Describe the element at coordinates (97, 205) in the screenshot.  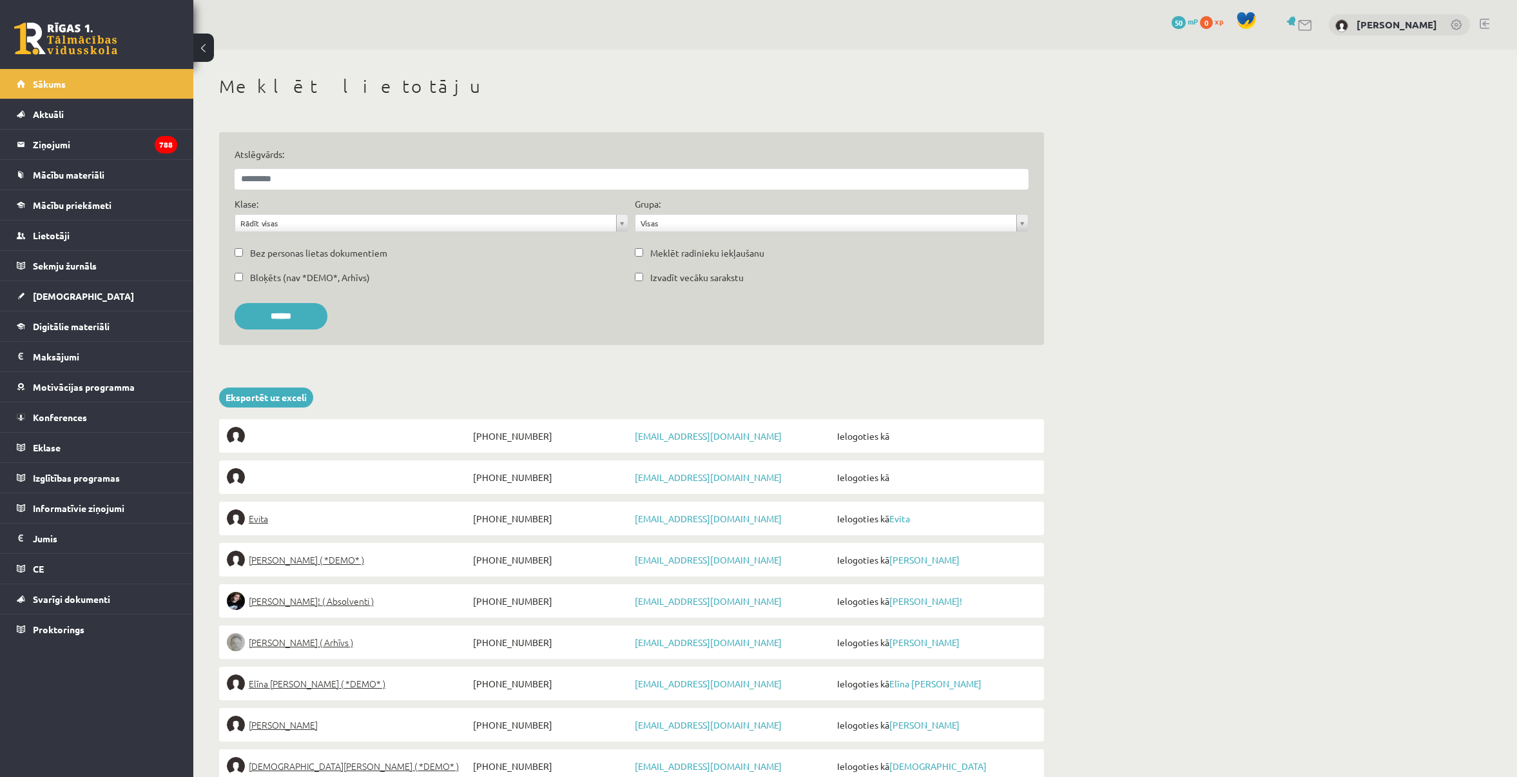
I see `a: Mācību priekšmeti` at that location.